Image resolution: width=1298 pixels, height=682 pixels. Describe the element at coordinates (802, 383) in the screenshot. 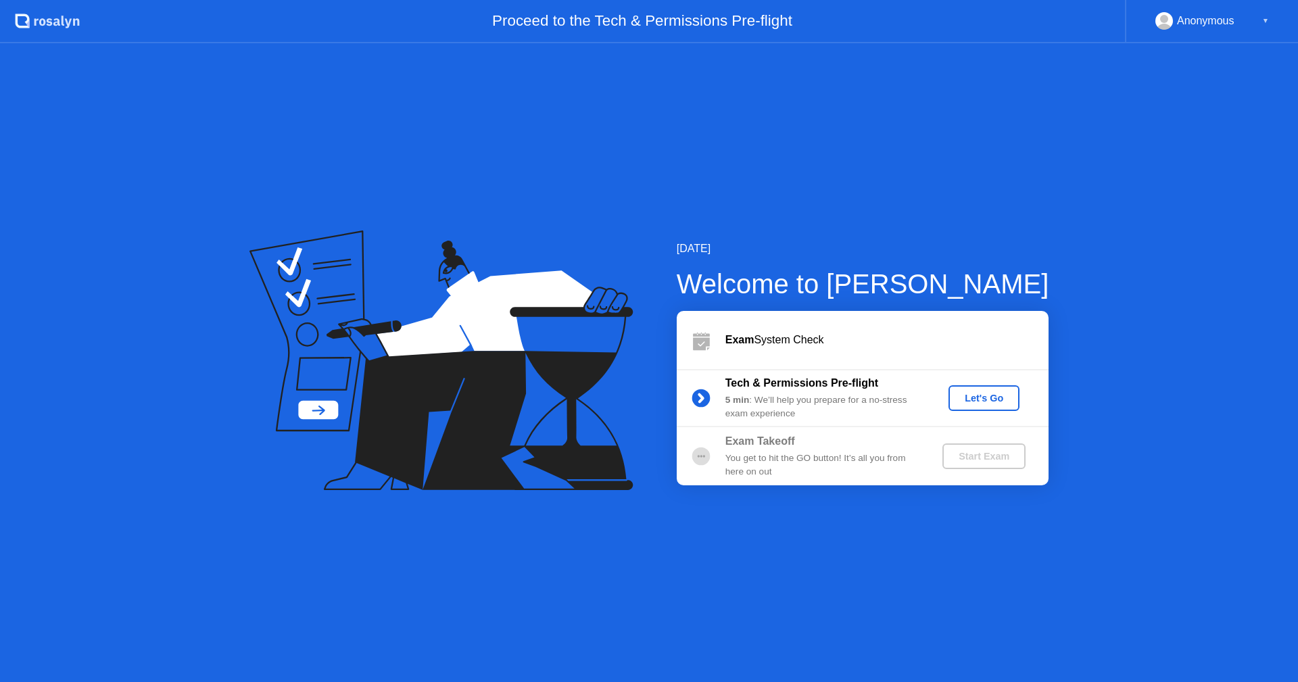

I see `b: Tech & Permissions Pre-flight` at that location.